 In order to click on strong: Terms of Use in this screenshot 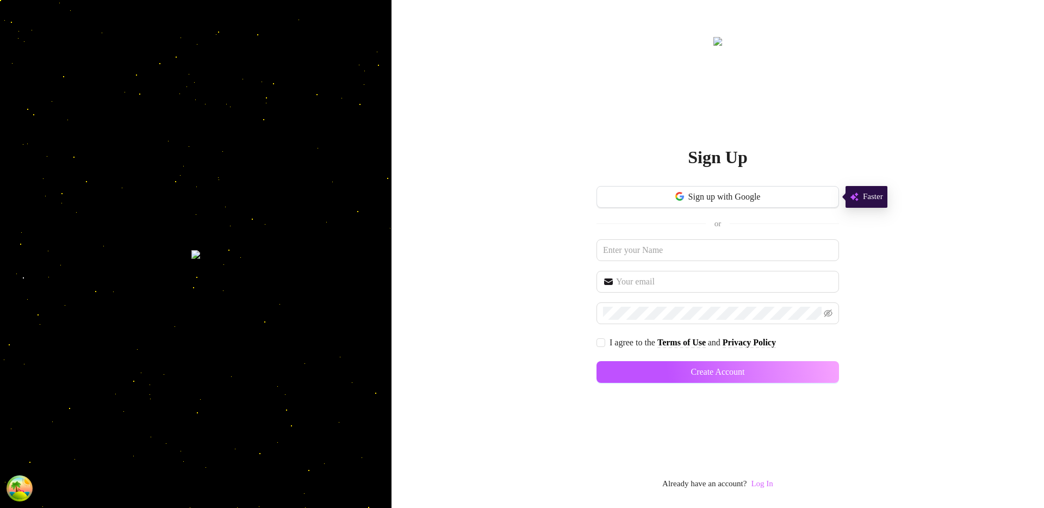, I will do `click(681, 342)`.